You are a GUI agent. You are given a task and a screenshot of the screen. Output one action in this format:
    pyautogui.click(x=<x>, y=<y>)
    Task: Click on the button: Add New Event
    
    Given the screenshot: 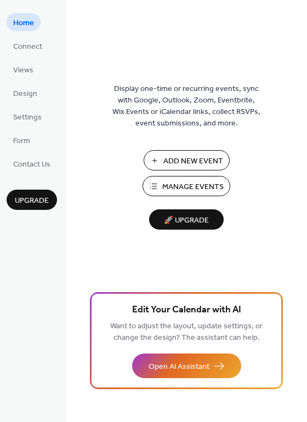 What is the action you would take?
    pyautogui.click(x=187, y=160)
    